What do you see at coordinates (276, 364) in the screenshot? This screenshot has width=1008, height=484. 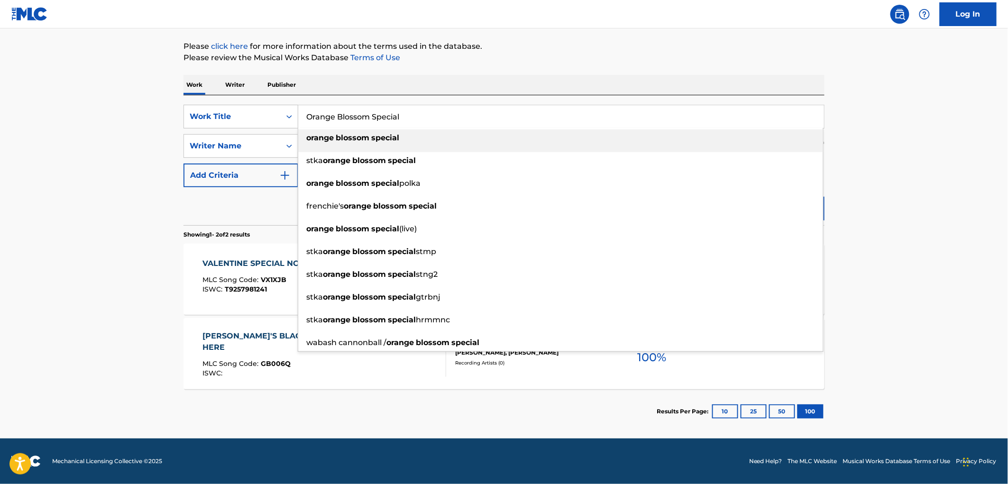 I see `span: GB006Q` at bounding box center [276, 364].